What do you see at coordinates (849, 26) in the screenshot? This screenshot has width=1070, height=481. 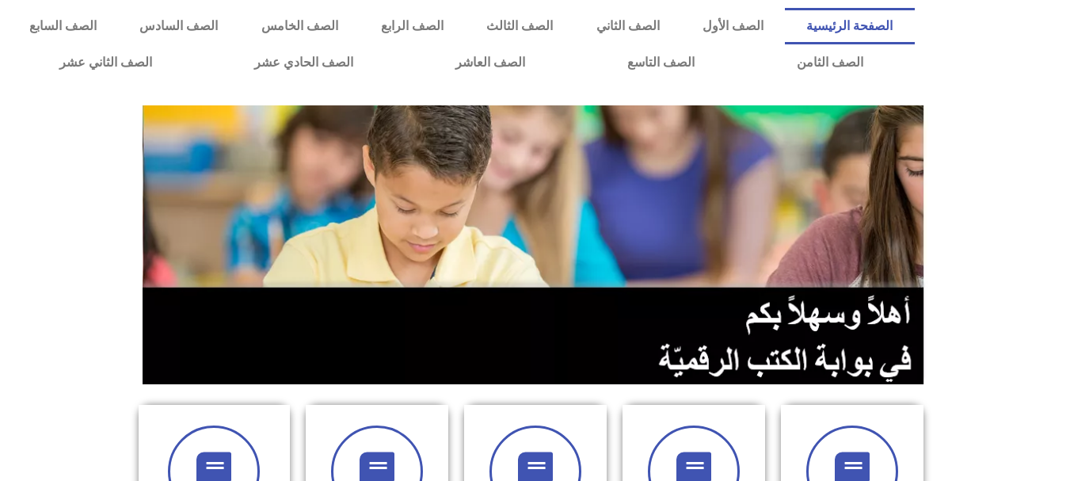 I see `a: الصفحة الرئيسية` at bounding box center [849, 26].